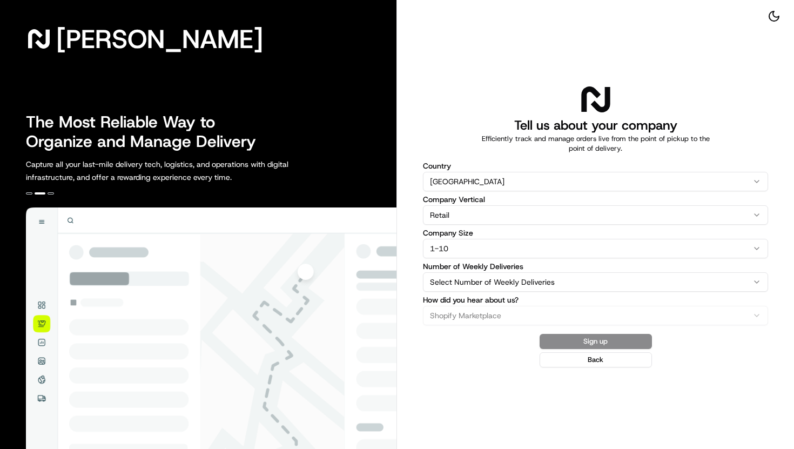 The height and width of the screenshot is (449, 794). Describe the element at coordinates (595, 233) in the screenshot. I see `label: Company Size` at that location.